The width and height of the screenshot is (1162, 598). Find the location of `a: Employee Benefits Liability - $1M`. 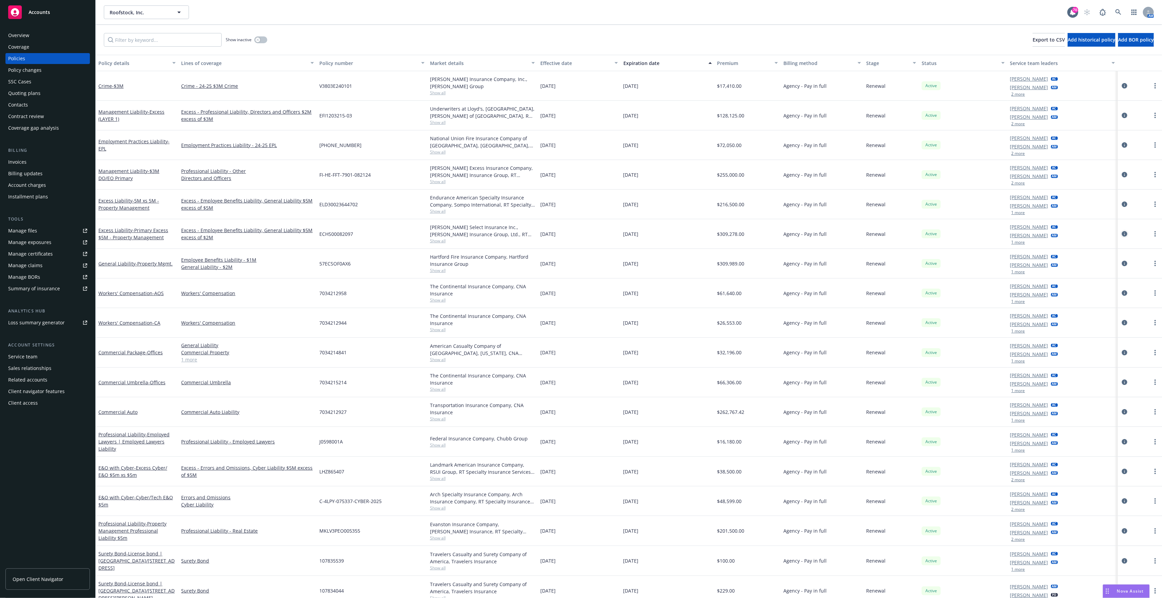

a: Employee Benefits Liability - $1M is located at coordinates (248, 260).